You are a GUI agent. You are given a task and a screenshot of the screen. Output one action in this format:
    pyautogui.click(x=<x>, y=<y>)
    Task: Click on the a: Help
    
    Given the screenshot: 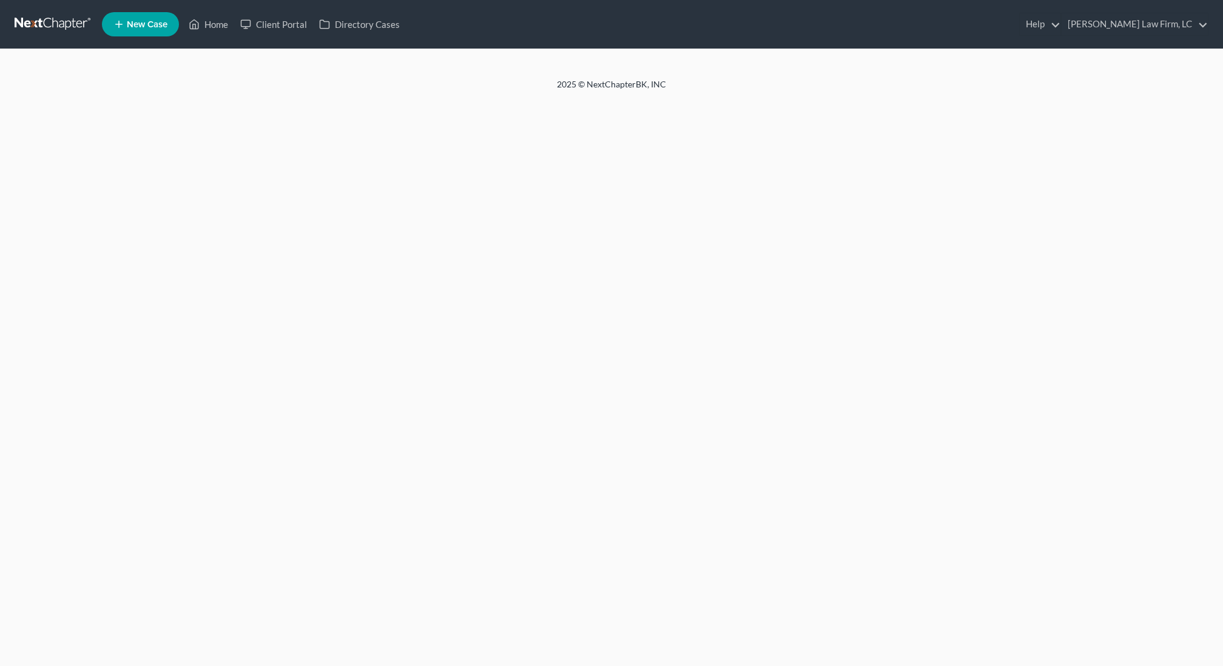 What is the action you would take?
    pyautogui.click(x=1040, y=24)
    